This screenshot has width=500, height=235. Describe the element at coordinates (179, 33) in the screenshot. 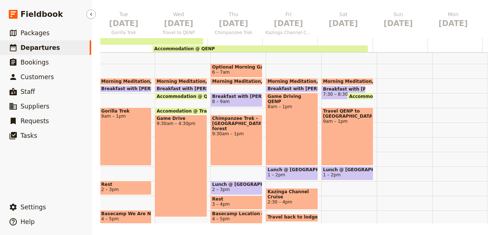

I see `span: Travel to QENP` at that location.